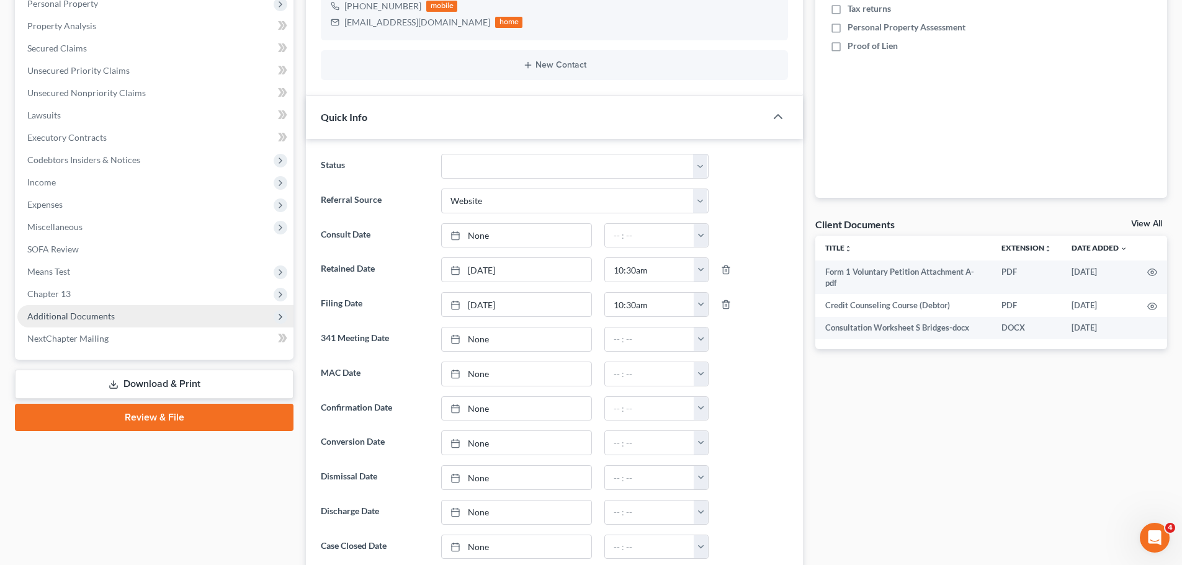  What do you see at coordinates (374, 547) in the screenshot?
I see `label: Case Closed Date` at bounding box center [374, 547].